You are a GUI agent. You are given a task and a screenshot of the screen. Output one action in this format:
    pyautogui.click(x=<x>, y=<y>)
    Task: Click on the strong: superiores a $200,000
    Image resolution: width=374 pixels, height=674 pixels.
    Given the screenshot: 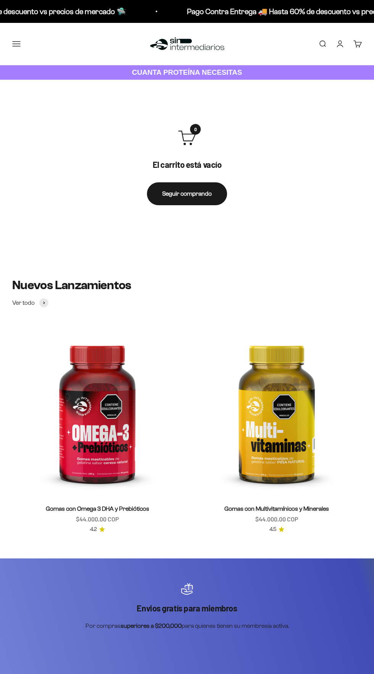 What is the action you would take?
    pyautogui.click(x=151, y=626)
    